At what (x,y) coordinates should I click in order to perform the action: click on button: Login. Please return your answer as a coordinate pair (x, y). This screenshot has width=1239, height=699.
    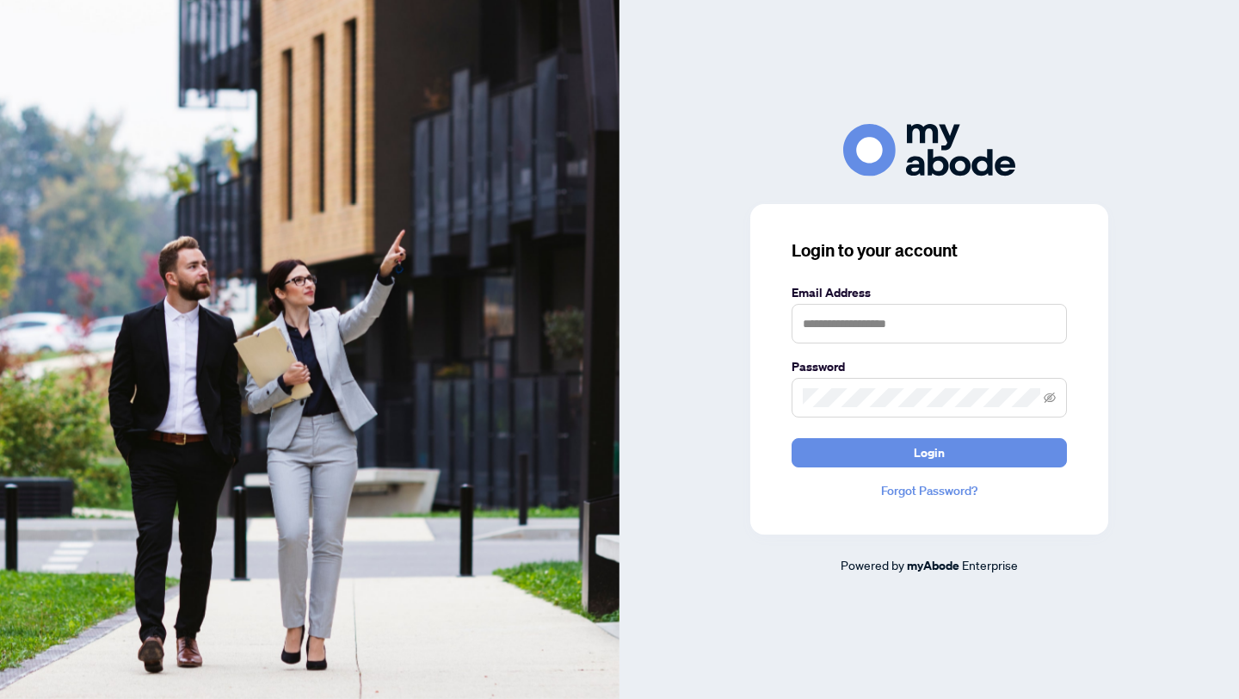
    Looking at the image, I should click on (929, 453).